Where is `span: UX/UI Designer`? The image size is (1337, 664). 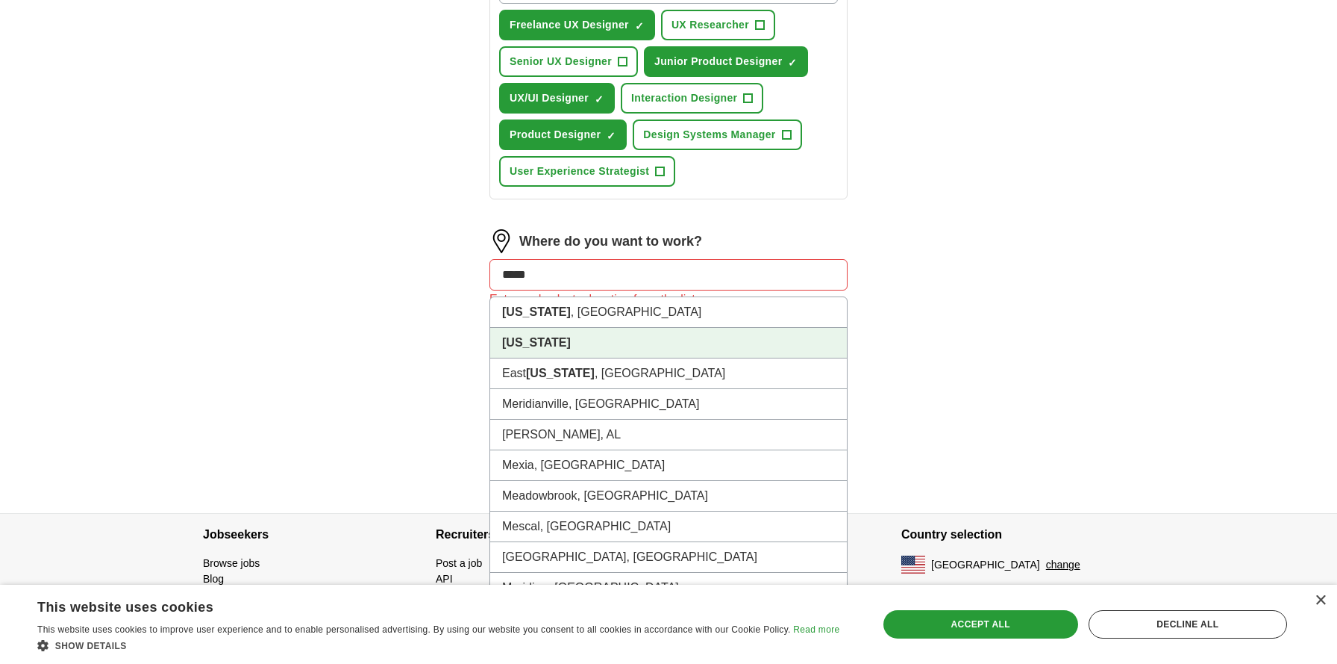
span: UX/UI Designer is located at coordinates (549, 98).